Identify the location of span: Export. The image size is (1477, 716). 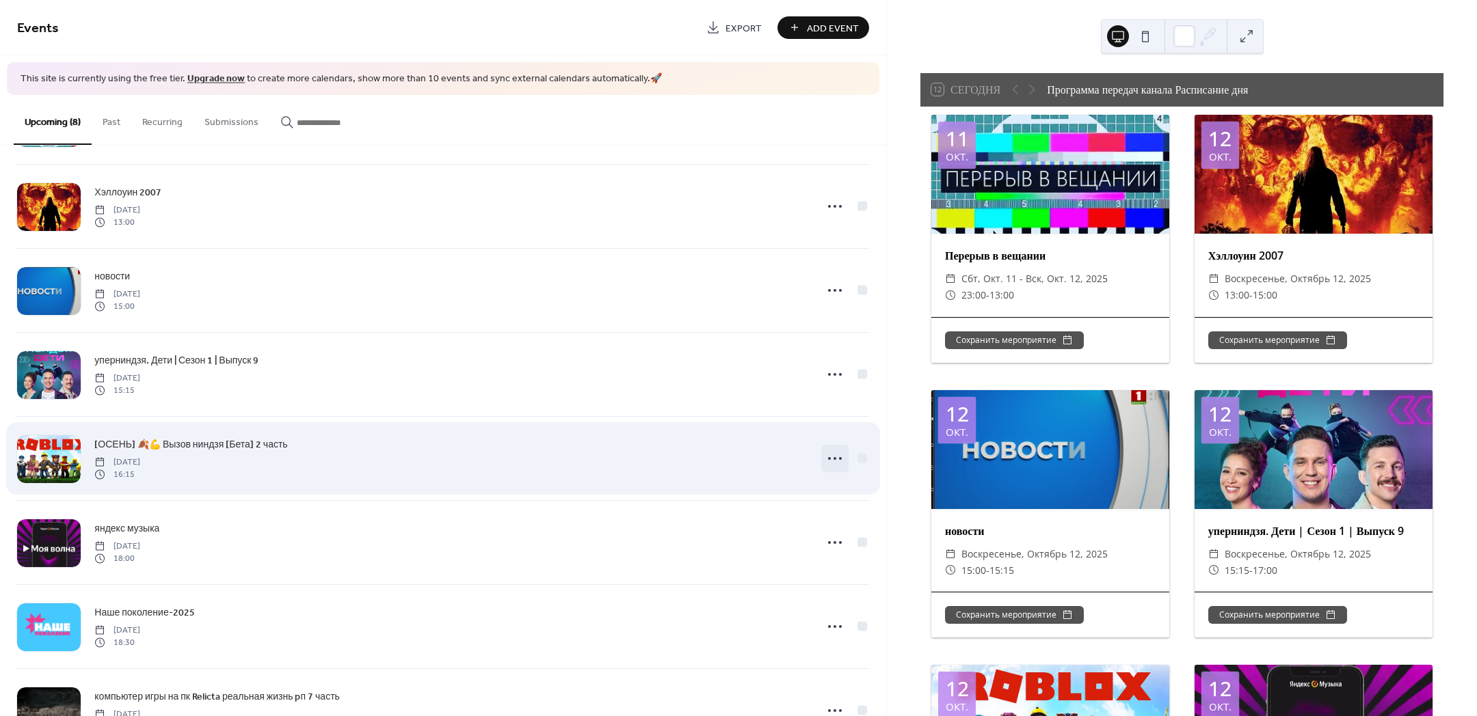
(743, 28).